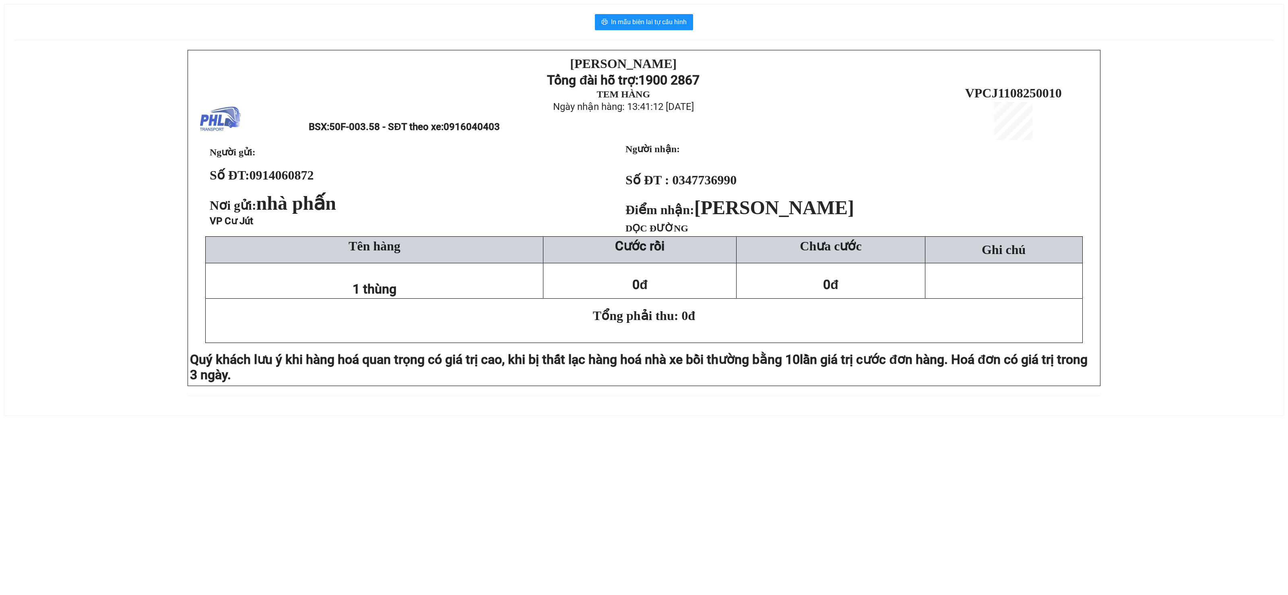 The height and width of the screenshot is (595, 1288). I want to click on strong: Cước rồi, so click(639, 246).